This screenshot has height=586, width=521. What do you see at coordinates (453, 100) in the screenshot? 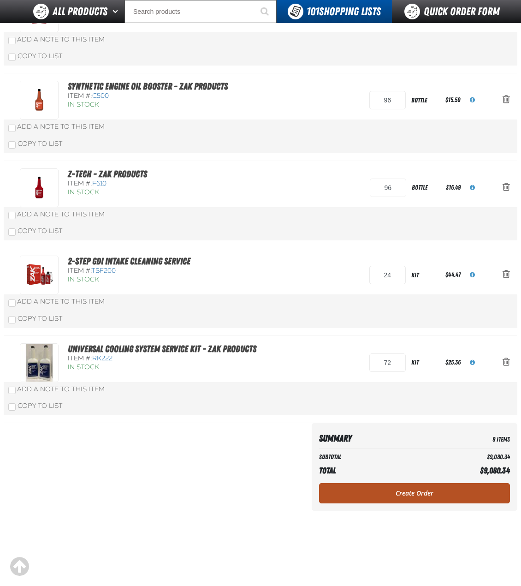
I see `span: $15.50` at bounding box center [453, 100].